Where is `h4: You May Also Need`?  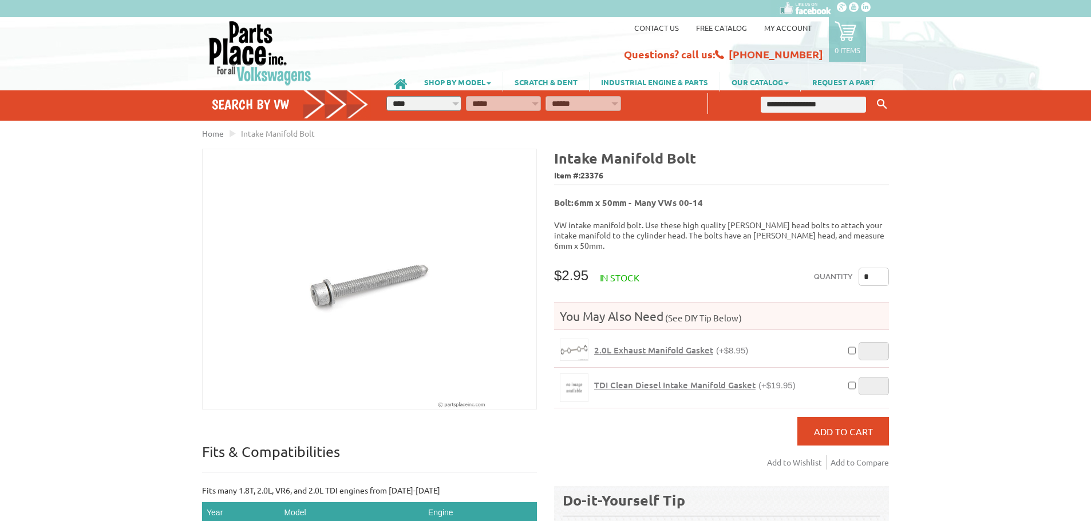 h4: You May Also Need is located at coordinates (721, 316).